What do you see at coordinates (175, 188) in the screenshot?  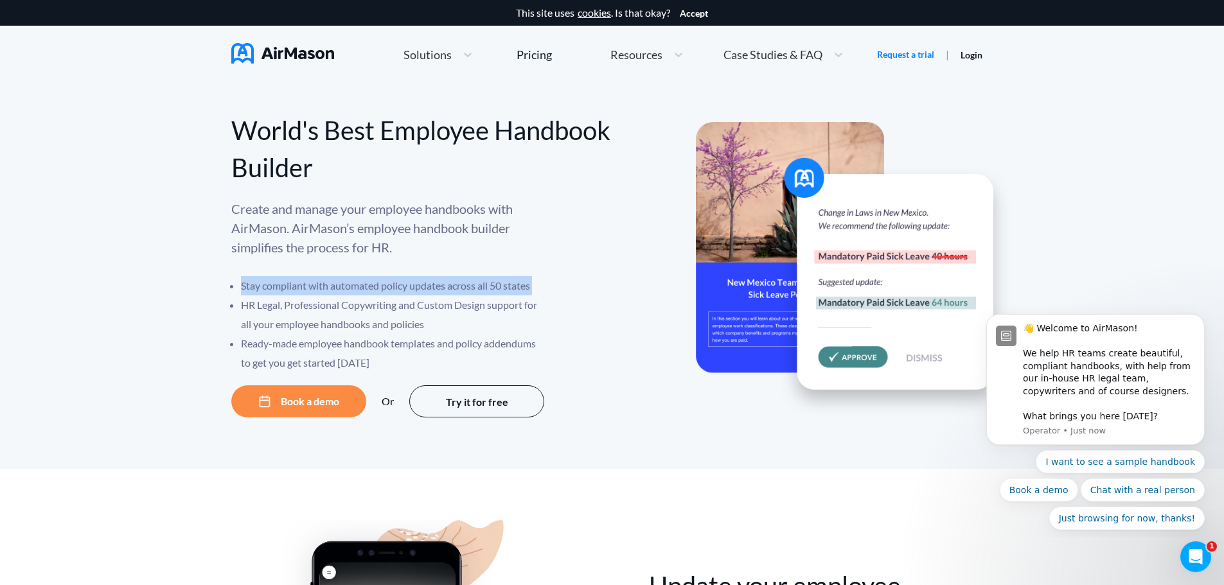 I see `button: Quick reply: Chat with a real person` at bounding box center [175, 188].